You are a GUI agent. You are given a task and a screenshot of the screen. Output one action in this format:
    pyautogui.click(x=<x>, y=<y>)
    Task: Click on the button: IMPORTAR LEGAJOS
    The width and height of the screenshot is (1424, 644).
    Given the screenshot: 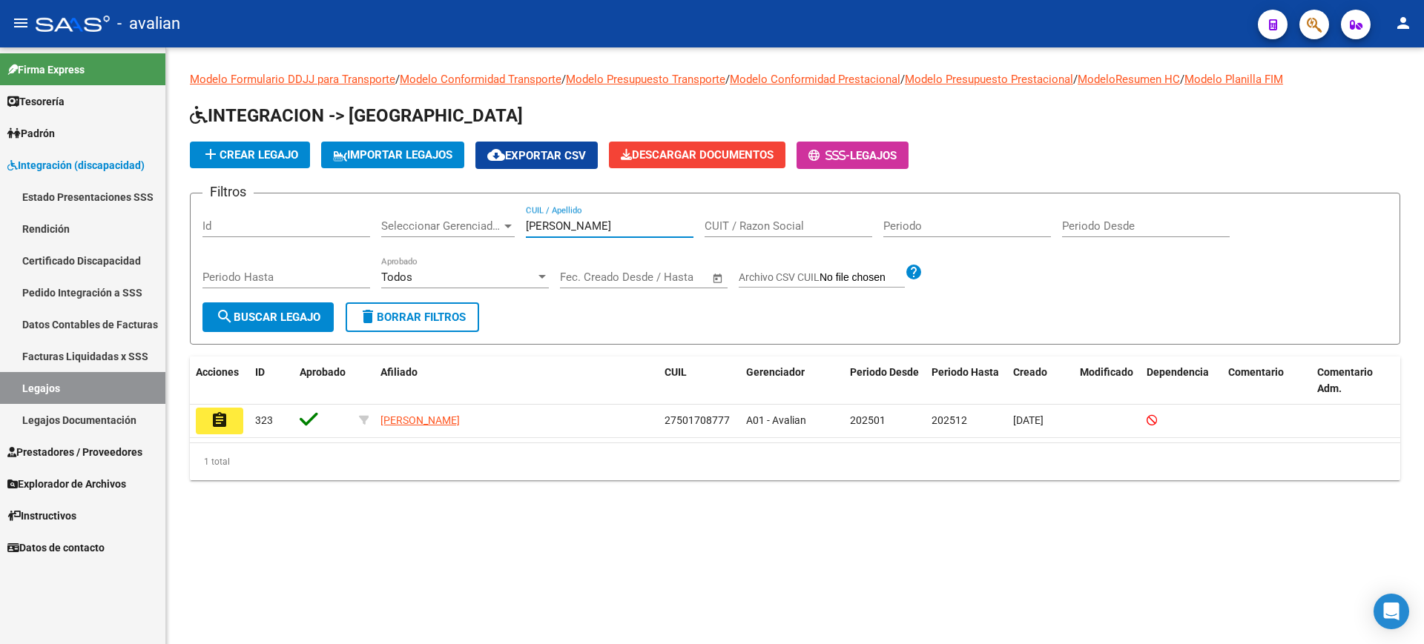 What is the action you would take?
    pyautogui.click(x=392, y=155)
    